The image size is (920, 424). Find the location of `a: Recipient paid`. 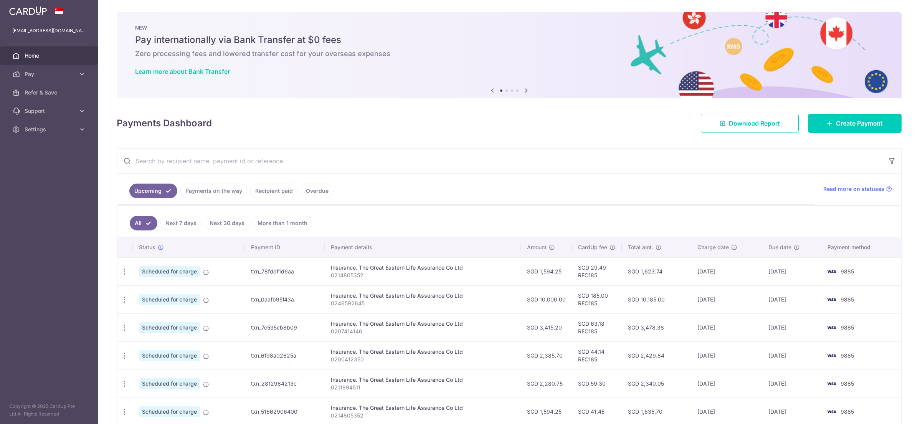

a: Recipient paid is located at coordinates (274, 191).